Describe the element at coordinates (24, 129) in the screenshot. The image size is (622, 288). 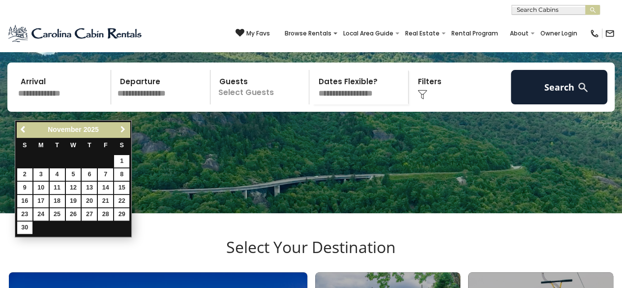
I see `a: Previous` at that location.